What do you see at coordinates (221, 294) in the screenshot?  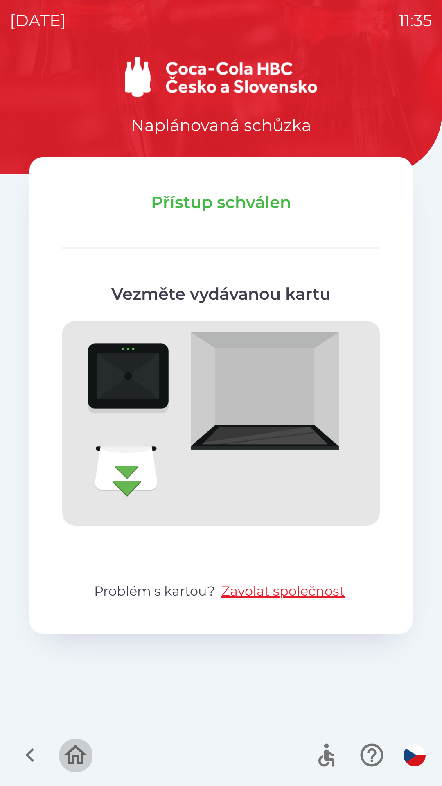 I see `p: Vezměte vydávanou kartu` at bounding box center [221, 294].